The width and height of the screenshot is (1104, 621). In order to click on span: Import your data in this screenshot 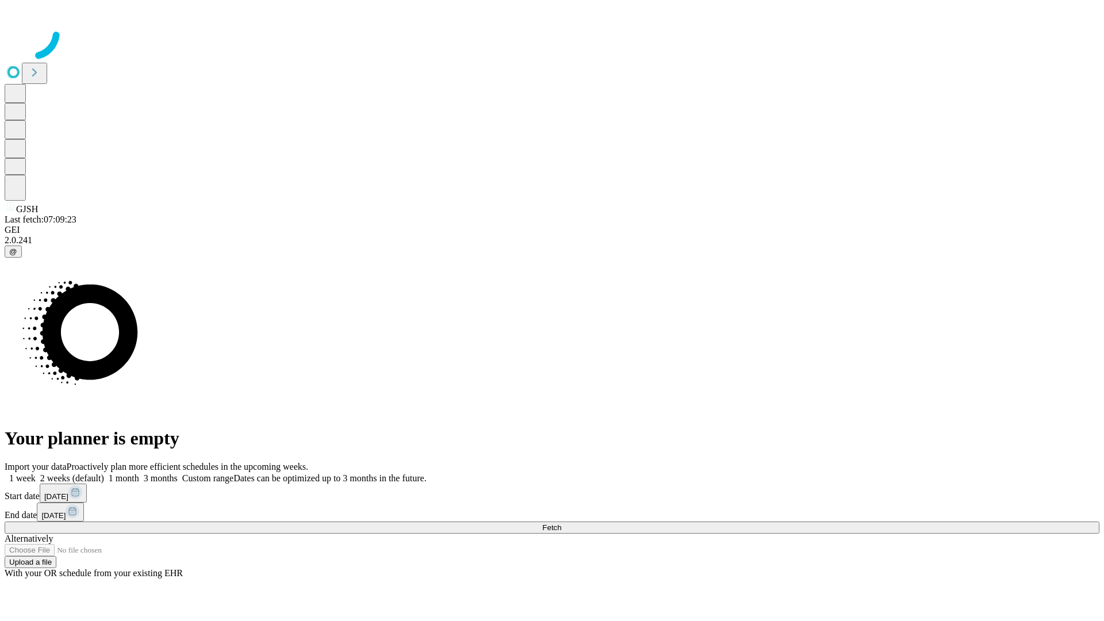, I will do `click(36, 466)`.